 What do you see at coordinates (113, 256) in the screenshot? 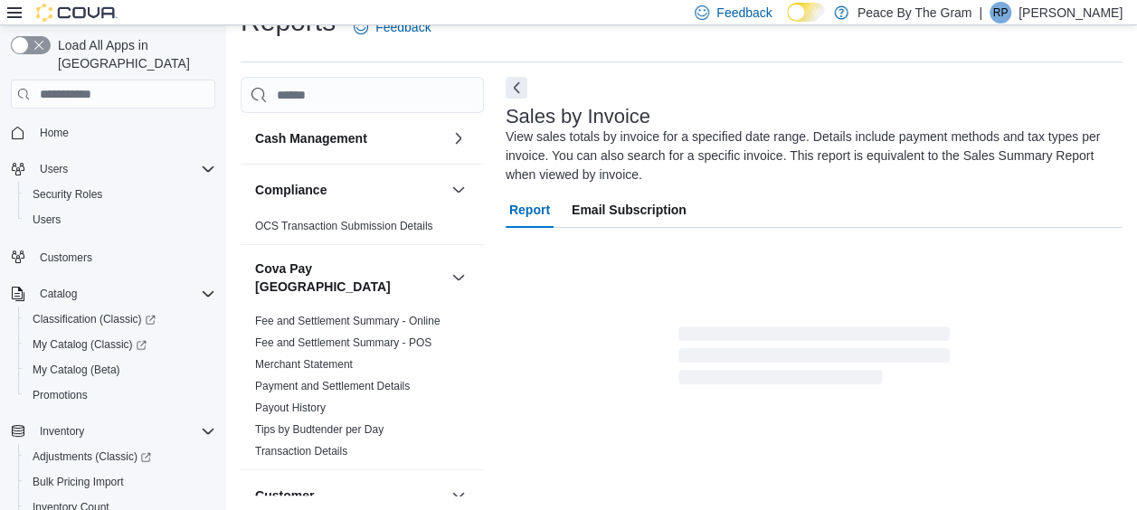
I see `button: Customers` at bounding box center [113, 256].